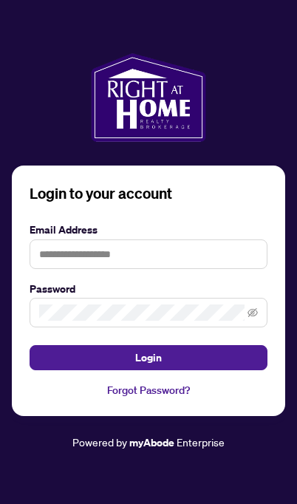 The image size is (297, 504). What do you see at coordinates (149, 230) in the screenshot?
I see `label: Email Address` at bounding box center [149, 230].